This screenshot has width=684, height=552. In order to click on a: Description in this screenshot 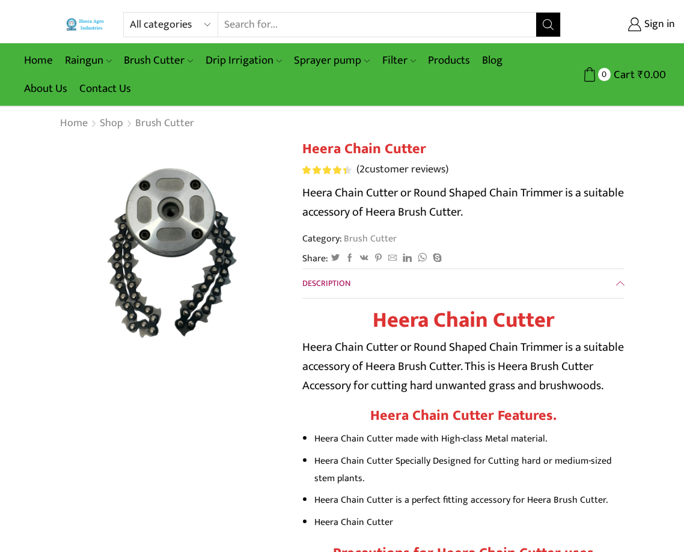, I will do `click(463, 284)`.